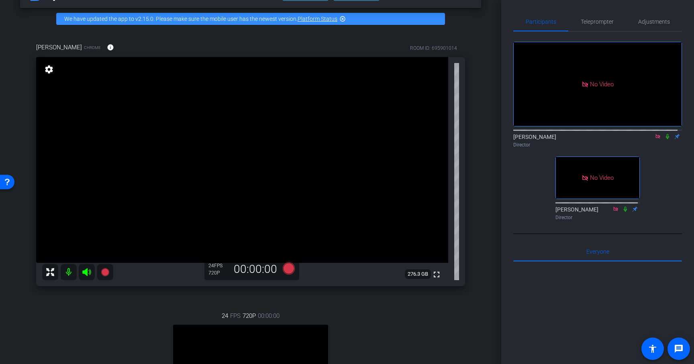 This screenshot has height=364, width=694. Describe the element at coordinates (110, 47) in the screenshot. I see `mat-icon: info` at that location.